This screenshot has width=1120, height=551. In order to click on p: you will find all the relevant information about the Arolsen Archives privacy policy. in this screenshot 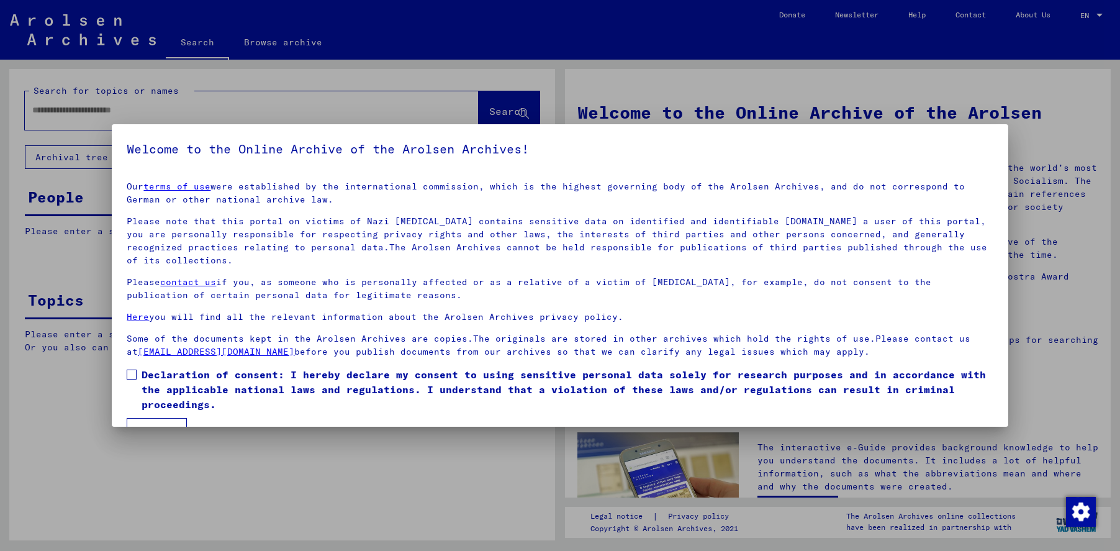, I will do `click(560, 317)`.